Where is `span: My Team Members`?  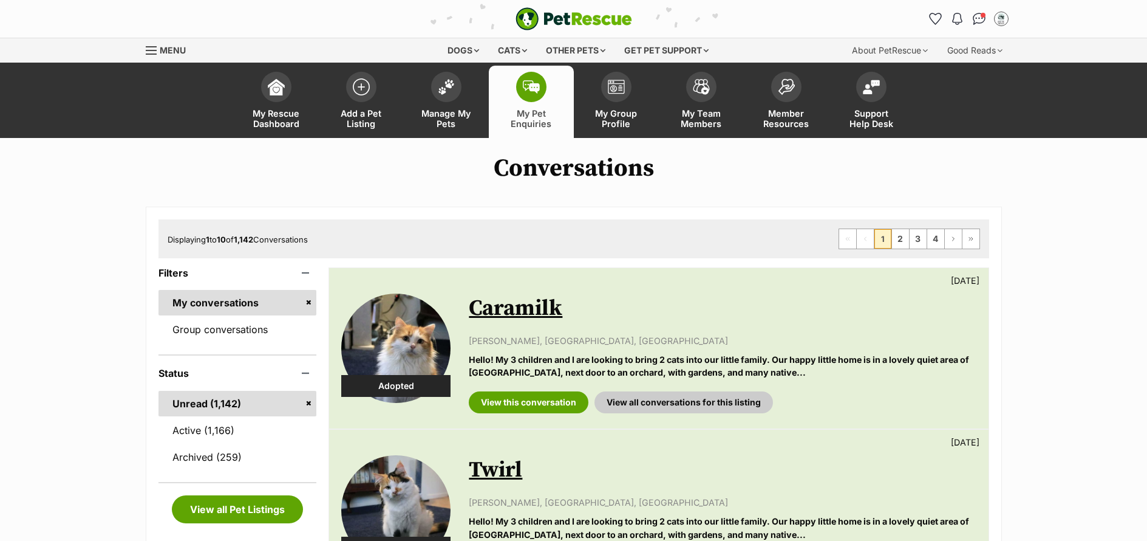 span: My Team Members is located at coordinates (702, 118).